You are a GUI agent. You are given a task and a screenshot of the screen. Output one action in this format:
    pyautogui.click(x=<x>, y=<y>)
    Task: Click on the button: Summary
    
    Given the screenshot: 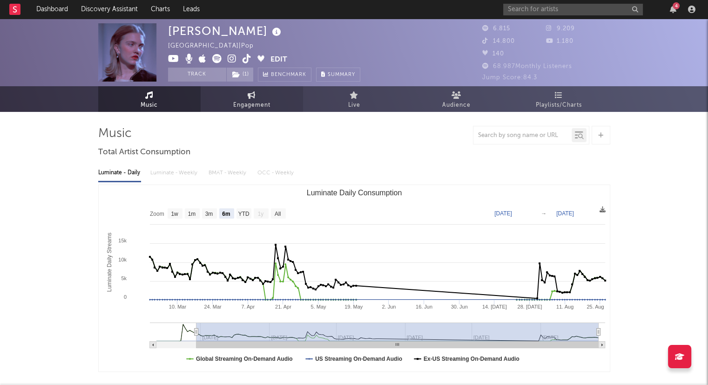 What is the action you would take?
    pyautogui.click(x=338, y=74)
    